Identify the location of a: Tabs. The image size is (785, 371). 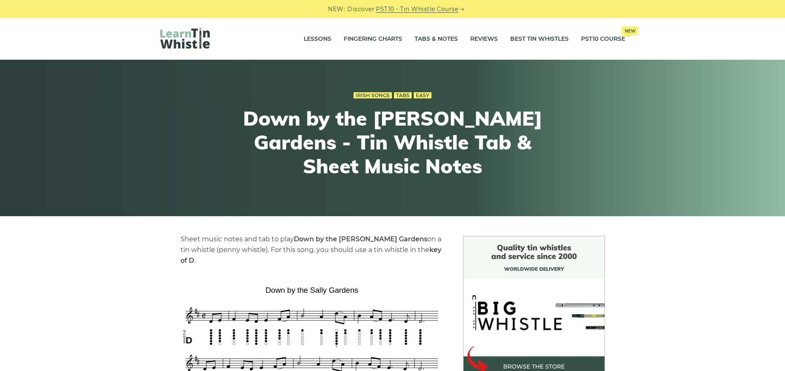
(403, 96).